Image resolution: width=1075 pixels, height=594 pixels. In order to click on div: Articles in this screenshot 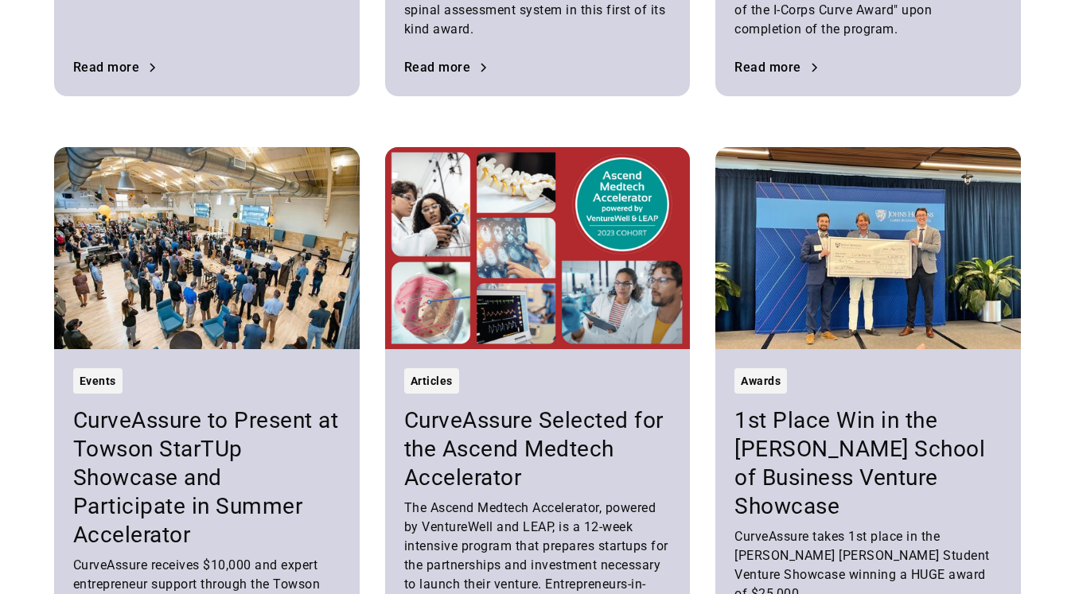, I will do `click(431, 381)`.